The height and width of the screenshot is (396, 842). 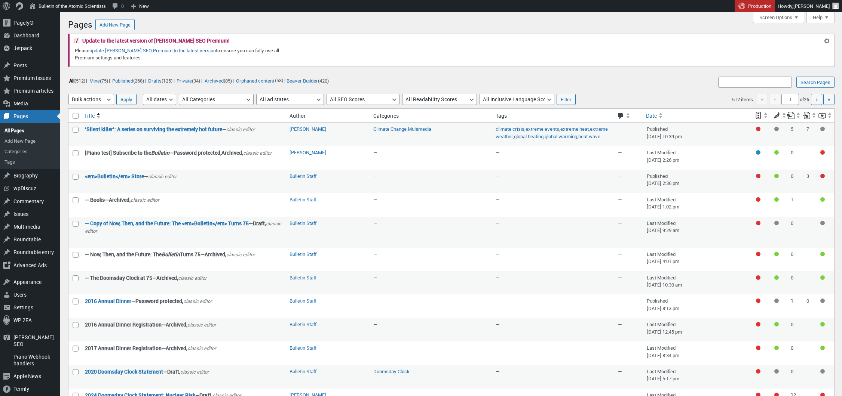 What do you see at coordinates (115, 25) in the screenshot?
I see `a: Add New Page` at bounding box center [115, 25].